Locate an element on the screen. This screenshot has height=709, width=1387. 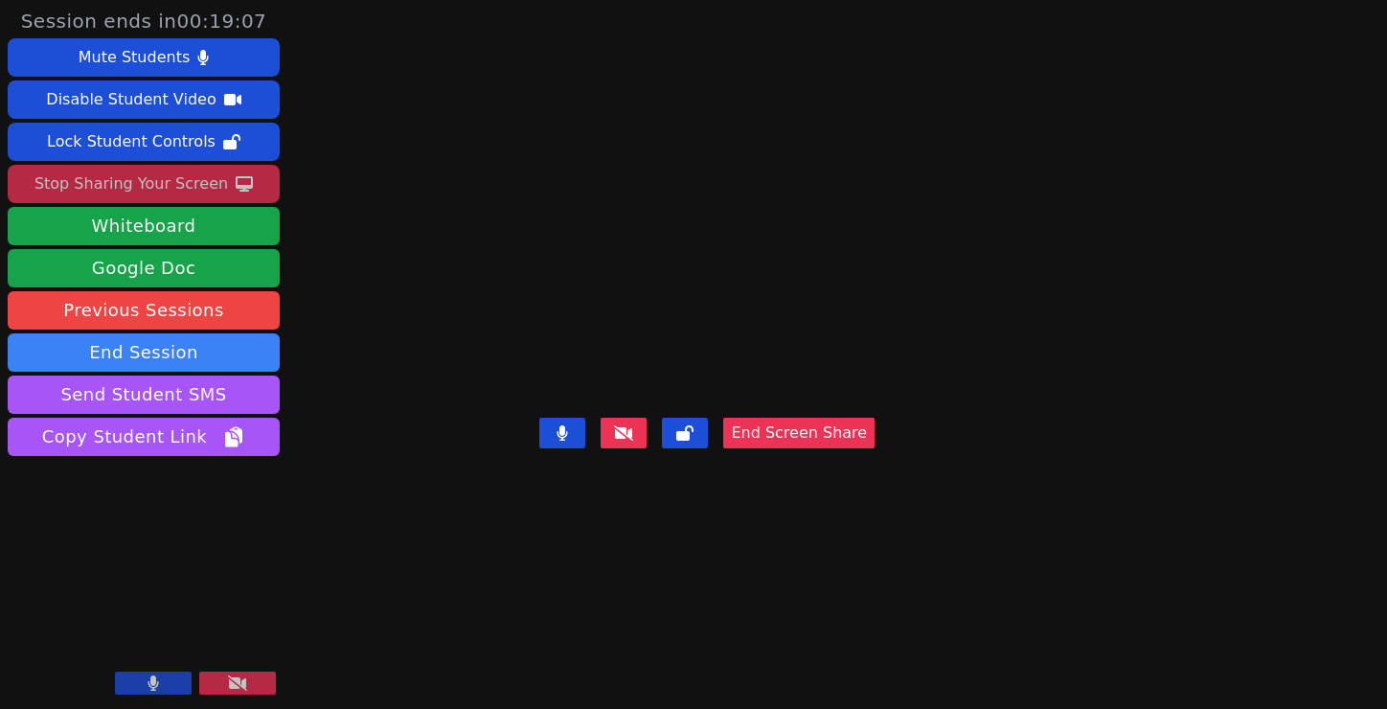
span: Copy Student Link is located at coordinates (144, 437).